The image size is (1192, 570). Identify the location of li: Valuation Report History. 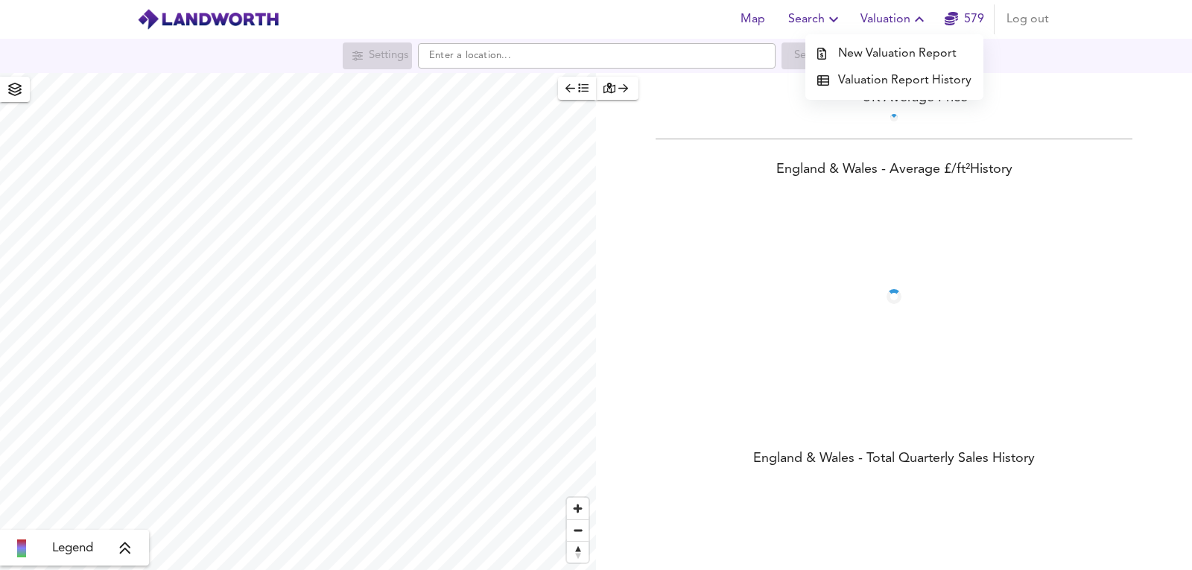
(894, 80).